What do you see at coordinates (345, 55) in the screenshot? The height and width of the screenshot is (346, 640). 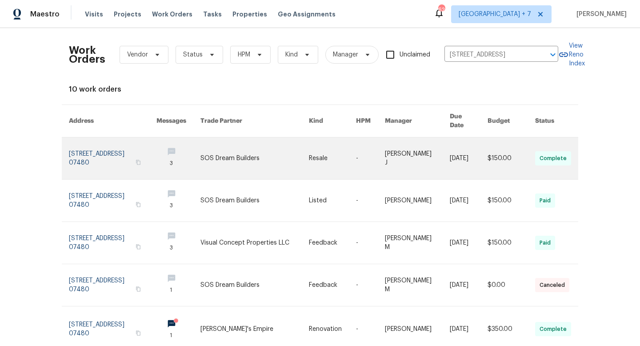 I see `span: Manager` at bounding box center [345, 55].